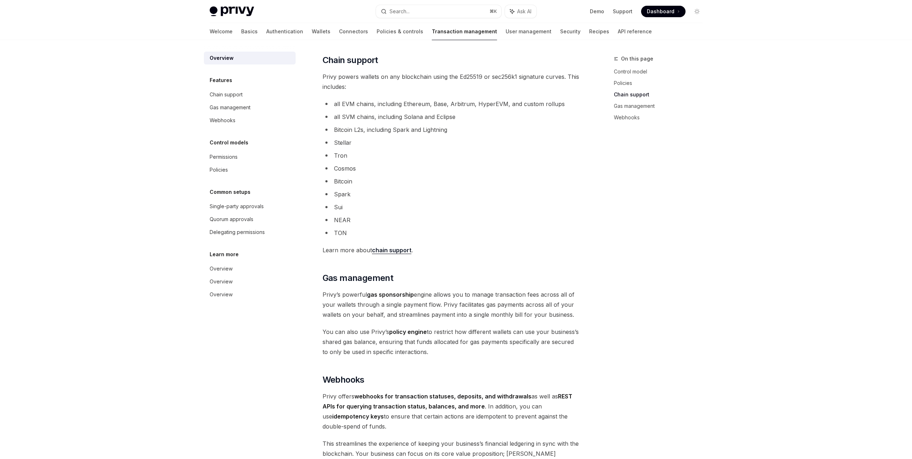 This screenshot has height=459, width=912. Describe the element at coordinates (521, 11) in the screenshot. I see `button: Ask AI` at that location.